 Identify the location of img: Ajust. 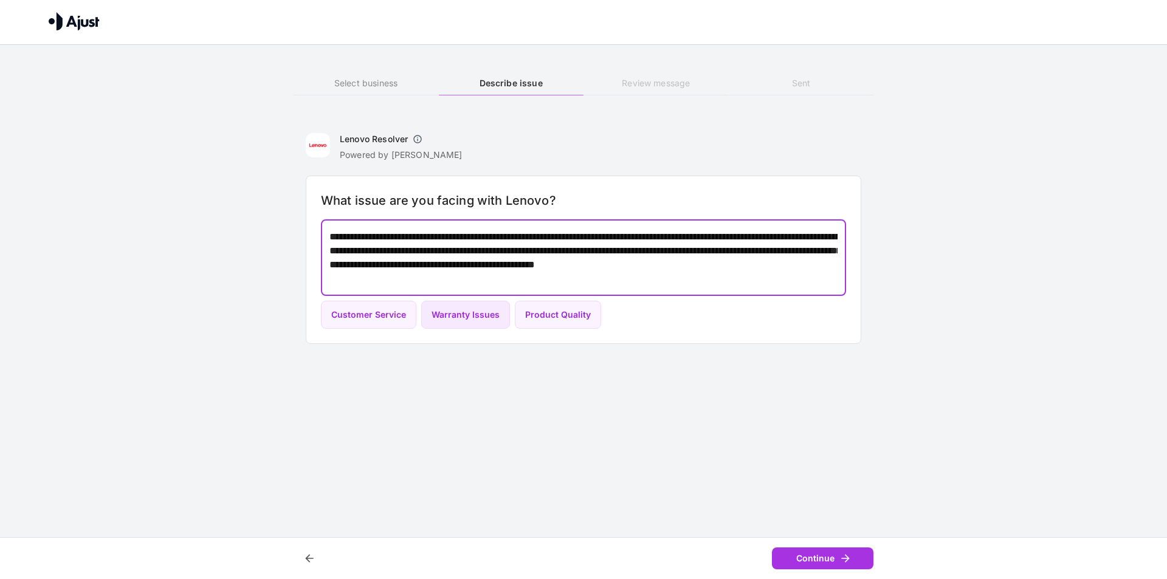
(74, 21).